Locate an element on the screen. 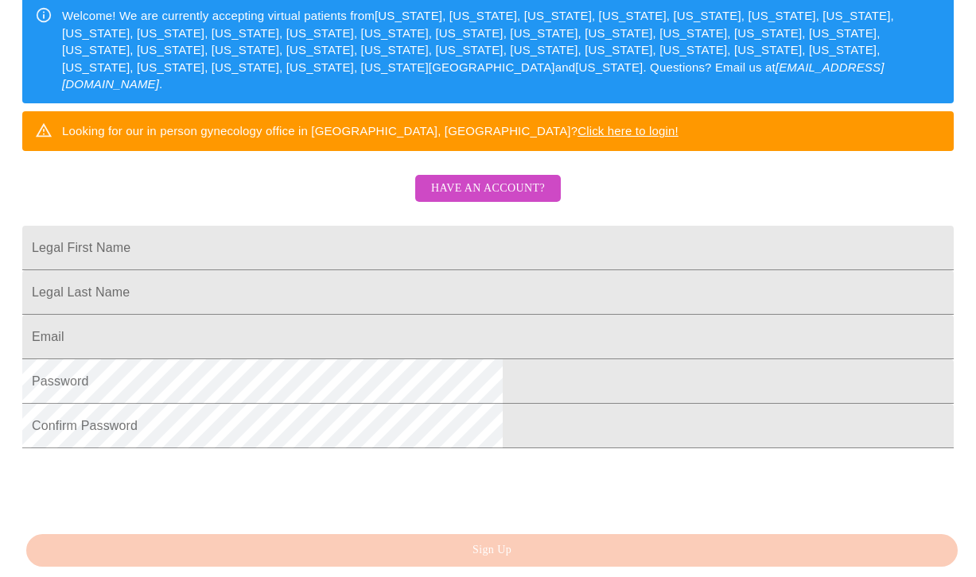  button: Have an account? is located at coordinates (488, 189).